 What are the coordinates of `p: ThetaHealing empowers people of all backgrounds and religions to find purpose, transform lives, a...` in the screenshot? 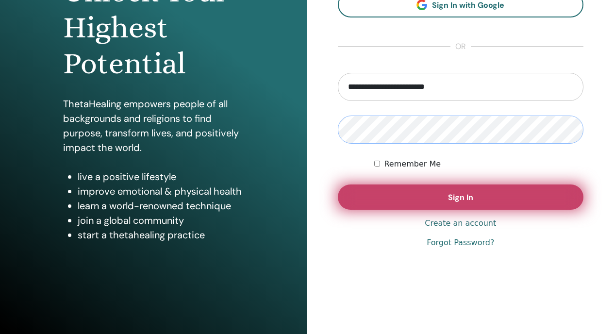 It's located at (153, 126).